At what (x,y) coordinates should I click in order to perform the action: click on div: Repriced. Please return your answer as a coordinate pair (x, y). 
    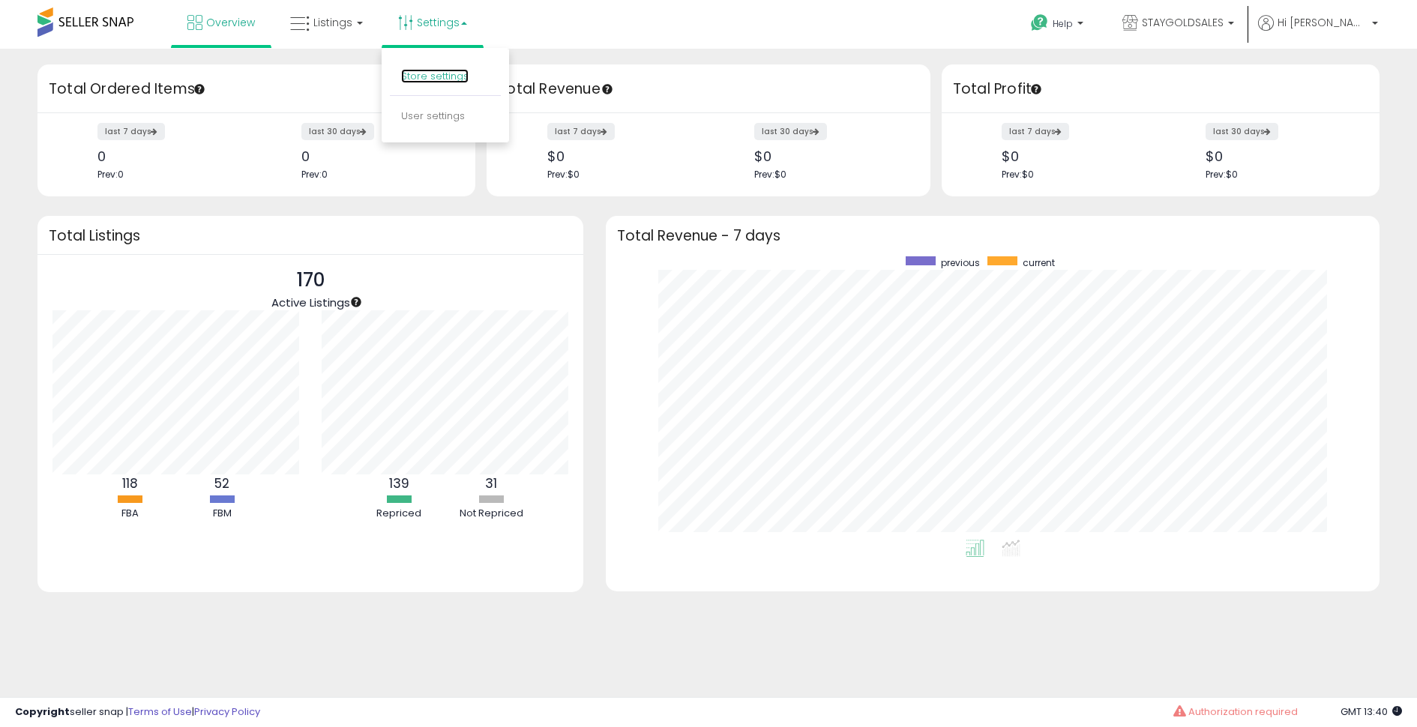
    Looking at the image, I should click on (399, 514).